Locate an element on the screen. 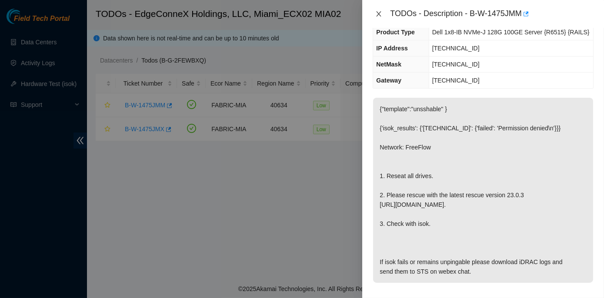 This screenshot has width=604, height=298. span: NetMask is located at coordinates (389, 64).